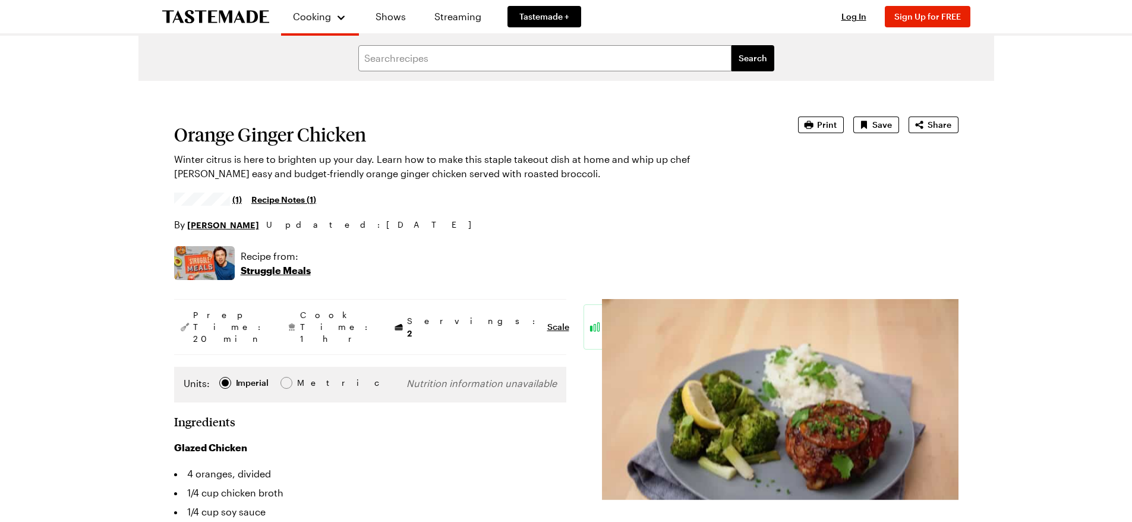 The width and height of the screenshot is (1132, 522). I want to click on h1: Orange Ginger Chicken, so click(469, 134).